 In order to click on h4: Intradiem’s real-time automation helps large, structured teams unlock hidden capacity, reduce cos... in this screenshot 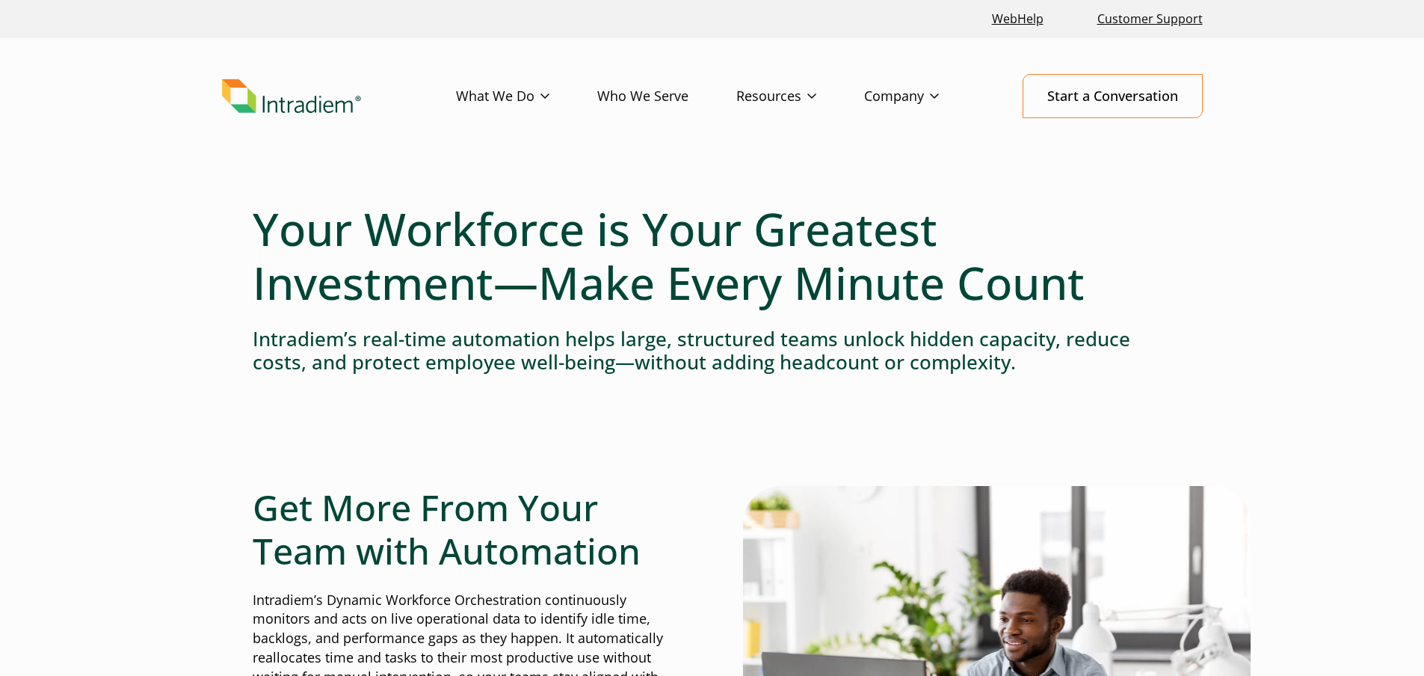, I will do `click(712, 351)`.